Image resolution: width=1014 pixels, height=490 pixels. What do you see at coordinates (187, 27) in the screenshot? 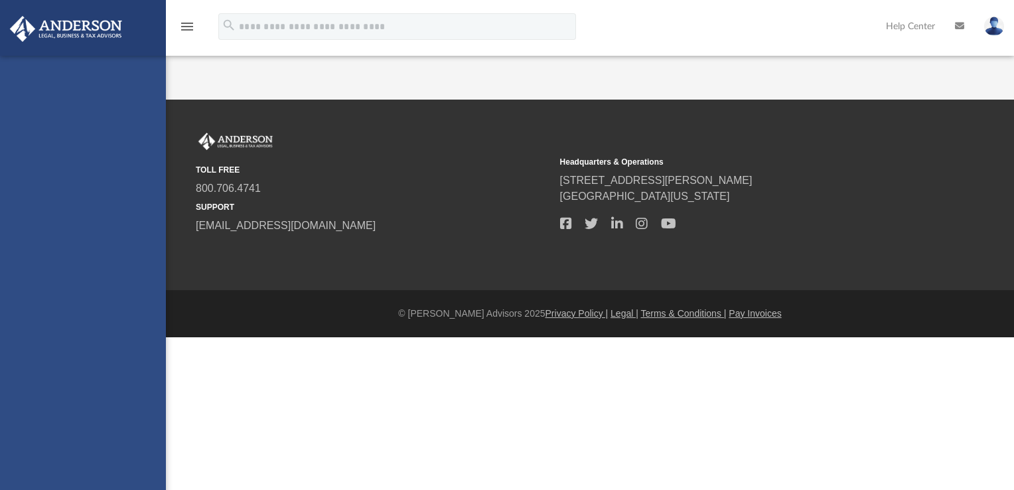
I see `i: menu` at bounding box center [187, 27].